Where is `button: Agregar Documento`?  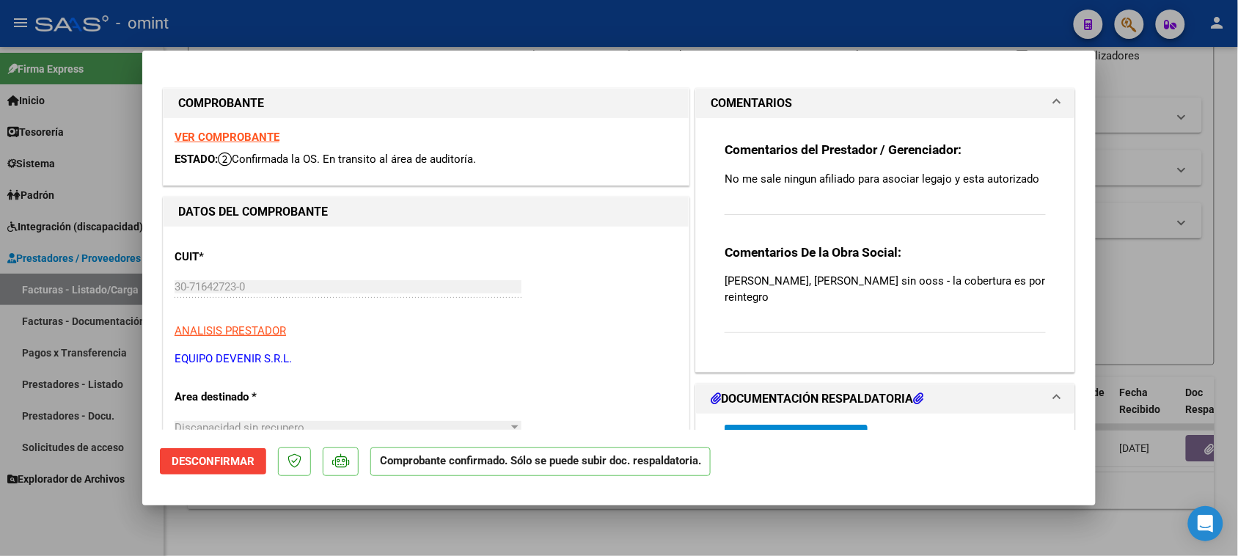 button: Agregar Documento is located at coordinates (796, 438).